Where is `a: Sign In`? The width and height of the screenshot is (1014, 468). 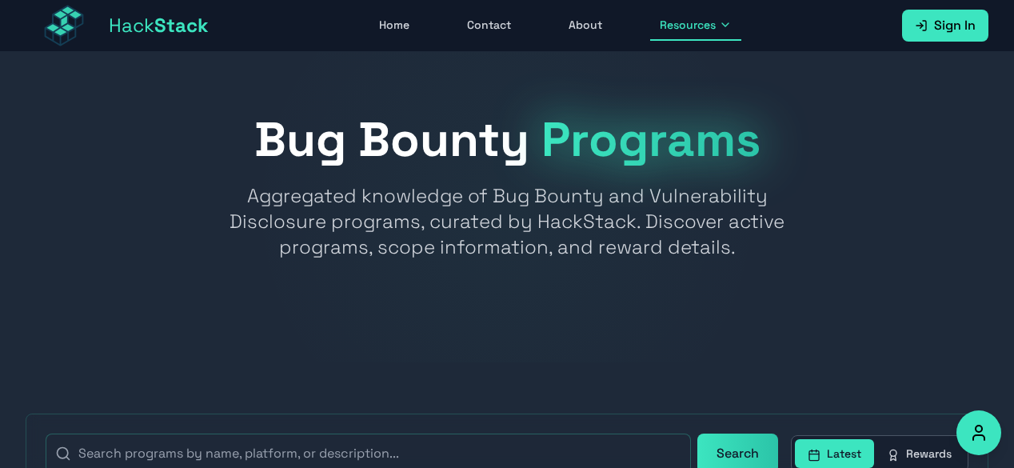
a: Sign In is located at coordinates (946, 26).